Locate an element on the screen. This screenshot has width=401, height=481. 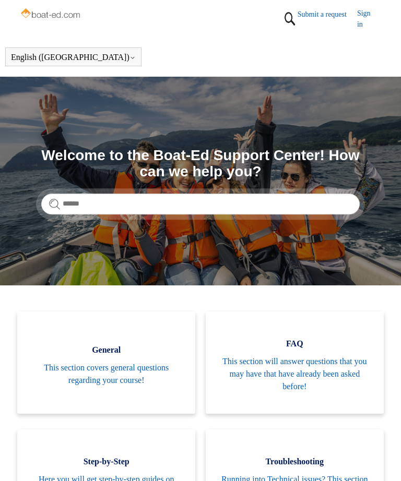
img: 01HZPCYTXV3JW8MJV9VD7EMK0H is located at coordinates (290, 19).